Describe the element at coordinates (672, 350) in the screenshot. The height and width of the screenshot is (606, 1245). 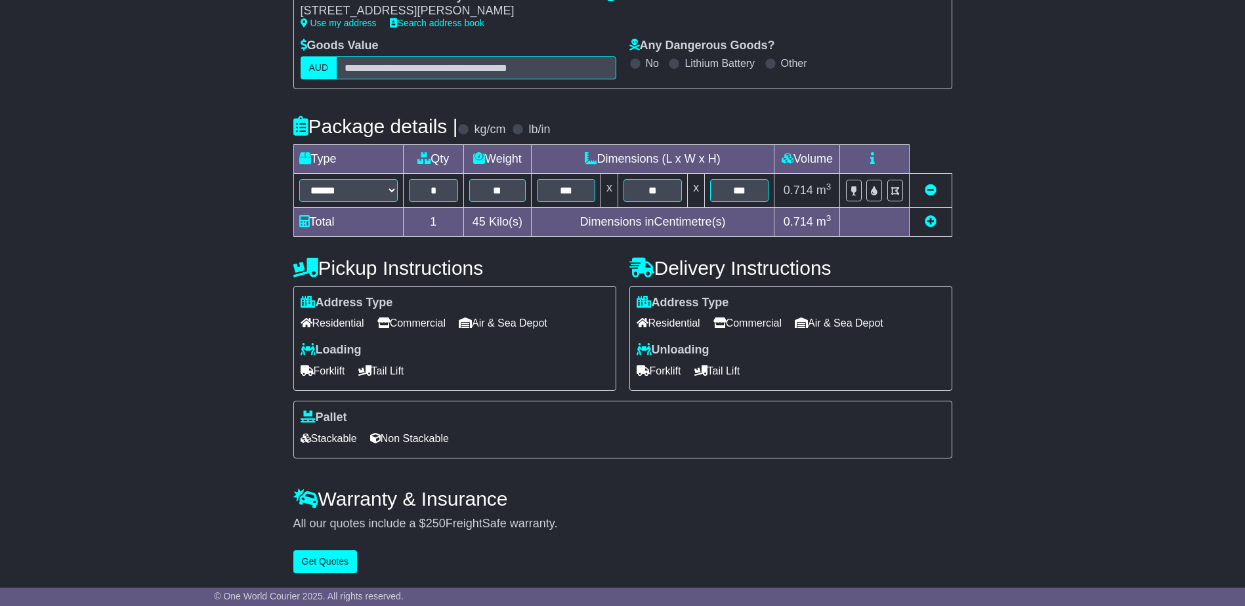
I see `label: Unloading` at that location.